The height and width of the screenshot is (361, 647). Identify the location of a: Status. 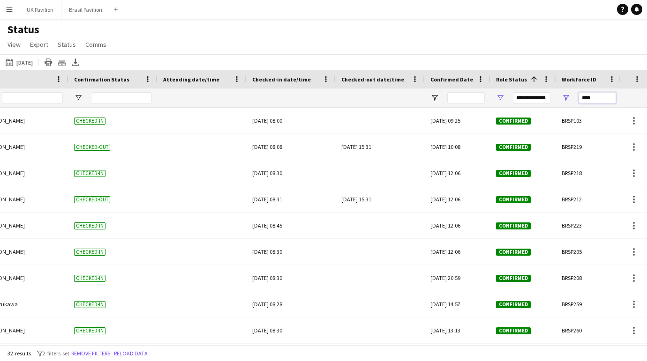
(67, 45).